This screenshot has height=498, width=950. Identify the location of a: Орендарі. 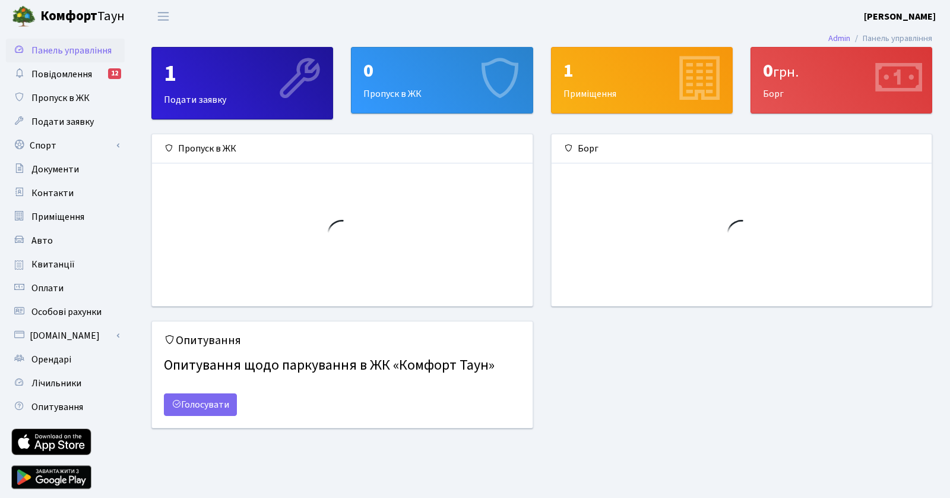
(65, 359).